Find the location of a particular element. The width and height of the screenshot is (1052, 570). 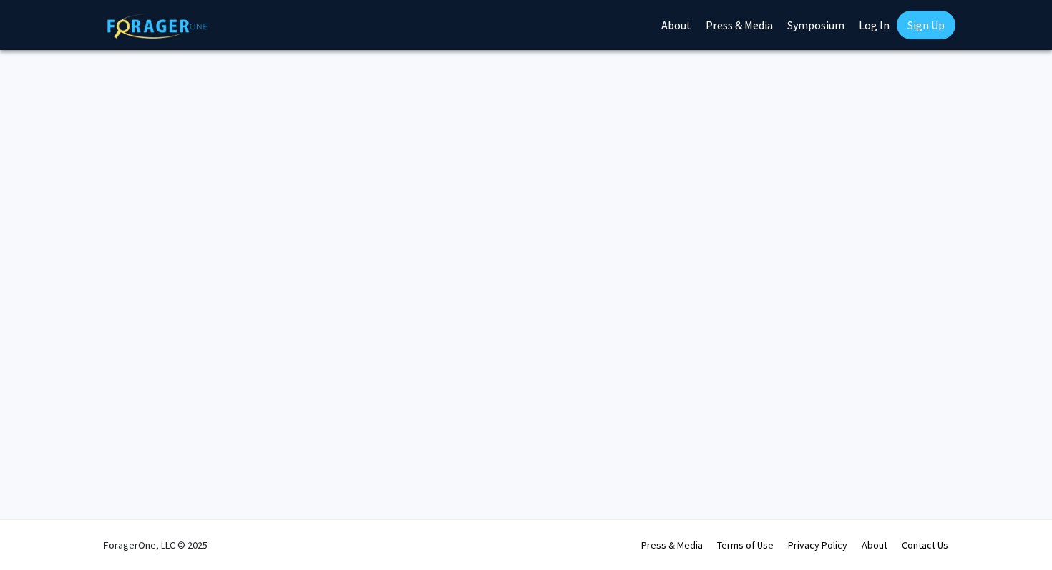

a: About is located at coordinates (875, 545).